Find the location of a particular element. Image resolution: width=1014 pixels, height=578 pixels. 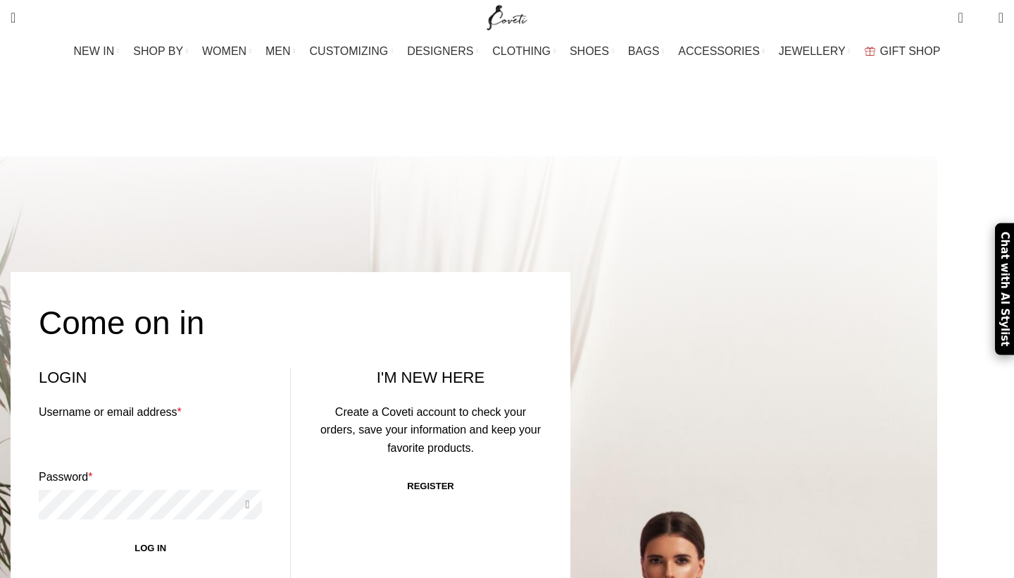

button: Show password is located at coordinates (247, 504).